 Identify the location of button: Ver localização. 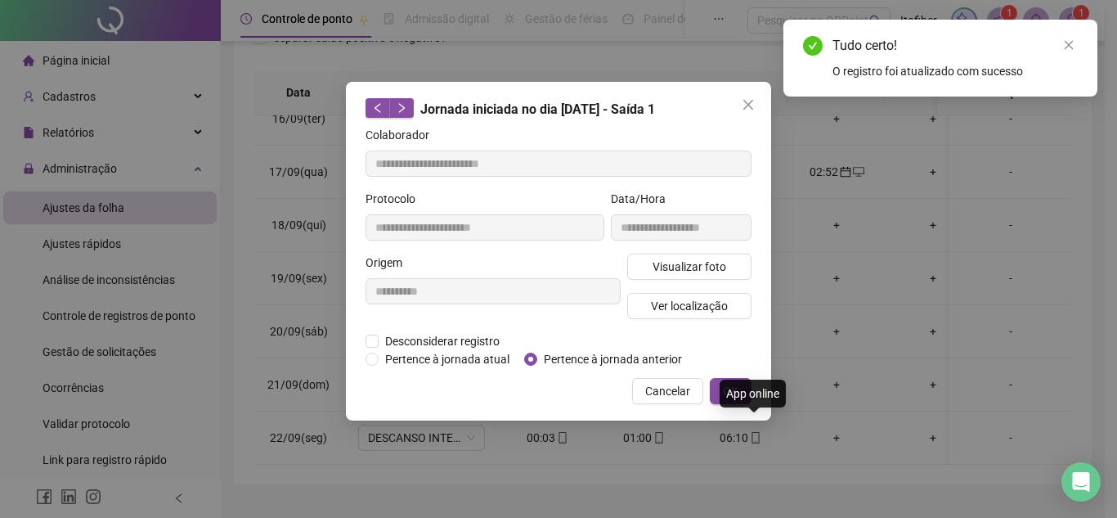
(689, 306).